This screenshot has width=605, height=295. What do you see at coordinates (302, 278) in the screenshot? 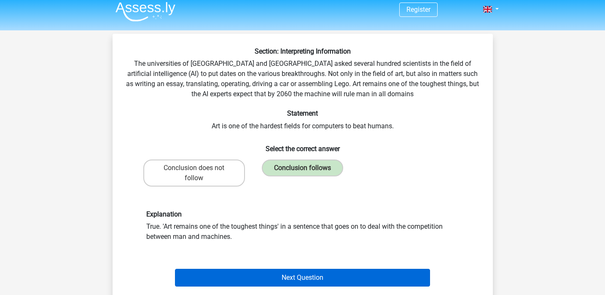
I see `button: Next Question` at bounding box center [302, 278].